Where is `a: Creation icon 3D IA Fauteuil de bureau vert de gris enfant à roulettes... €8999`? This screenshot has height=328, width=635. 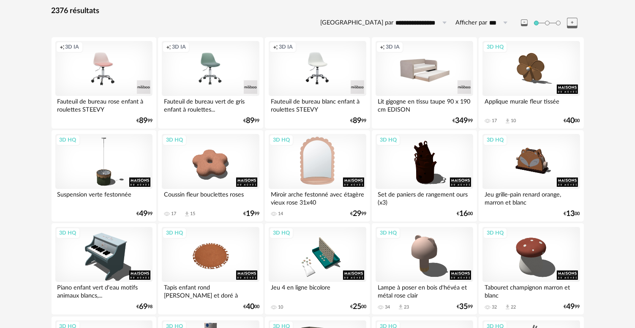
a: Creation icon 3D IA Fauteuil de bureau vert de gris enfant à roulettes... €8999 is located at coordinates (210, 83).